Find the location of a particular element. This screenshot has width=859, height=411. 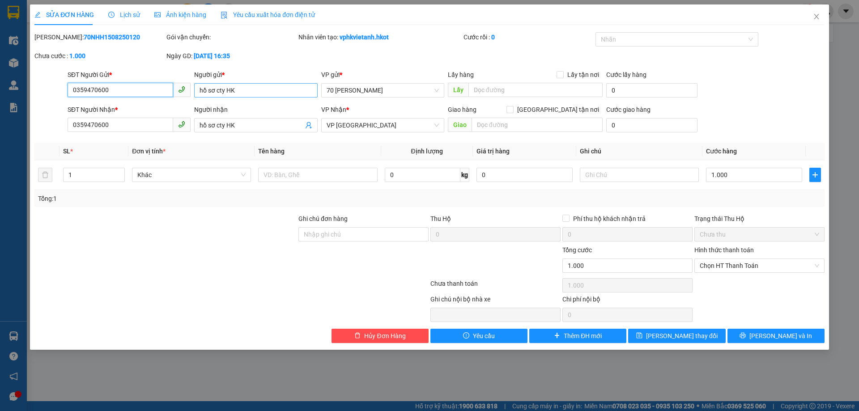

span: Giá trị hàng is located at coordinates (493, 151).